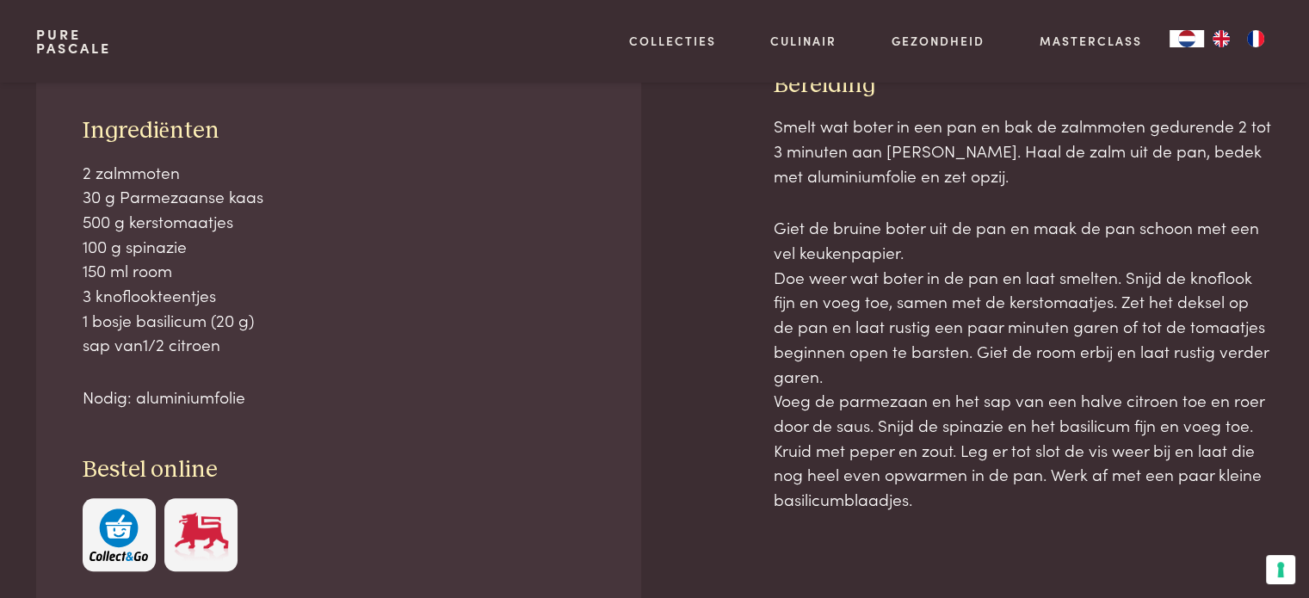 The width and height of the screenshot is (1309, 598). Describe the element at coordinates (1024, 363) in the screenshot. I see `p: Giet de bruine boter uit de pan en maak de pan schoon met een vel keukenpapier. Doe weer wat bote...` at that location.